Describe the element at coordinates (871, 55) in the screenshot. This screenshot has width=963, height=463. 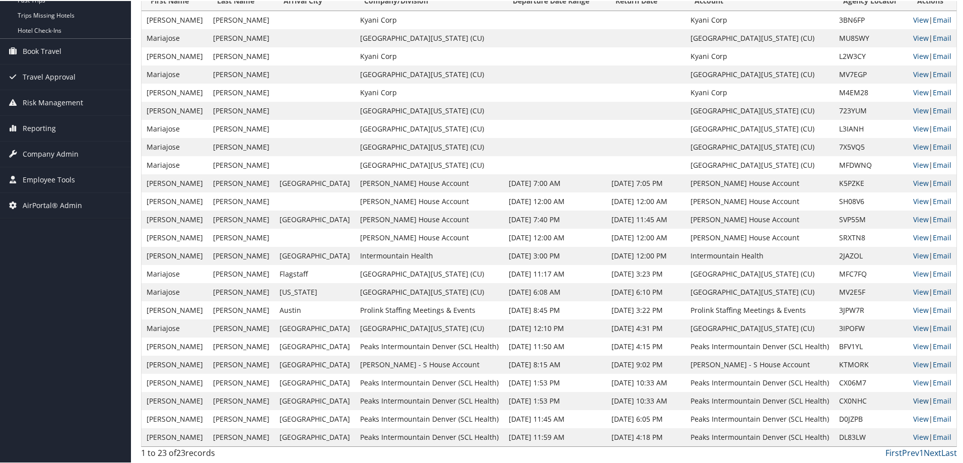
I see `td: L2W3CY` at that location.